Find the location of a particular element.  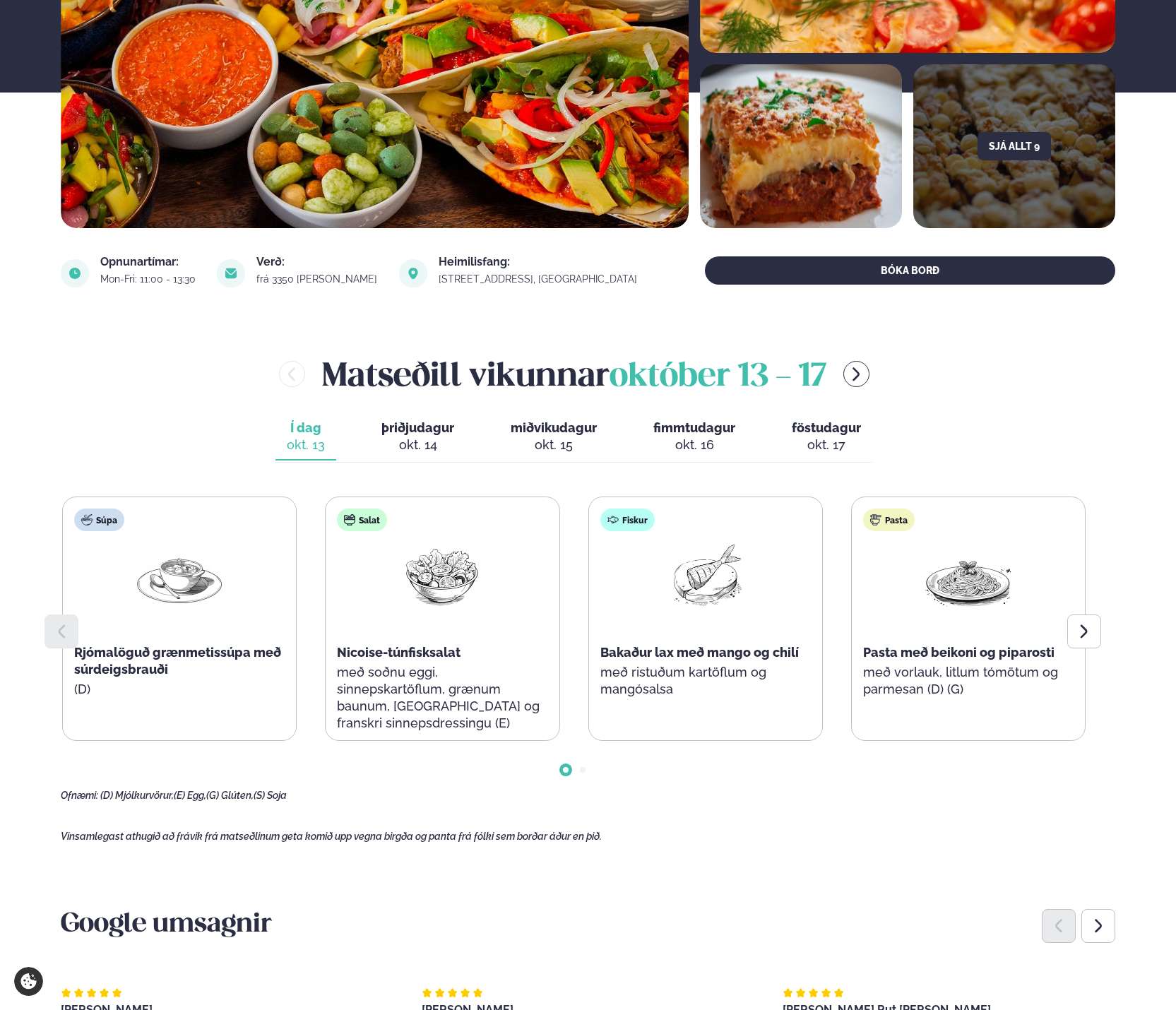

span: (D) Mjólkurvörur, is located at coordinates (137, 795).